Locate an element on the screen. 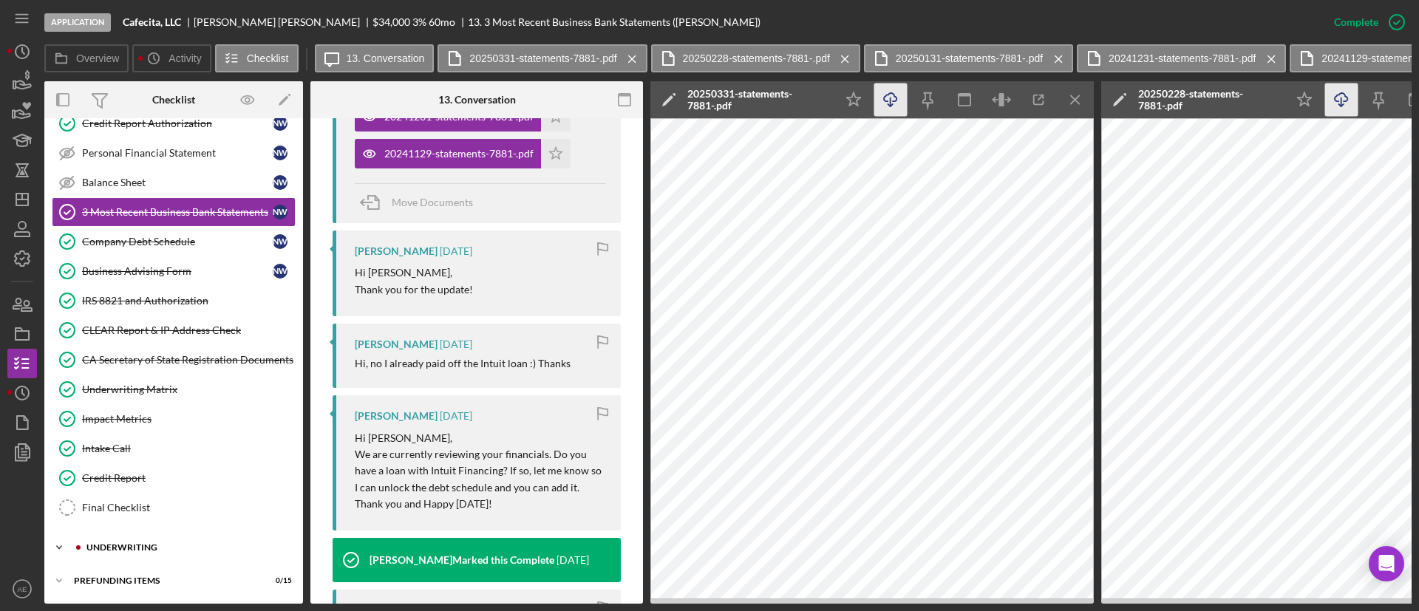  div: 3 % is located at coordinates (419, 22).